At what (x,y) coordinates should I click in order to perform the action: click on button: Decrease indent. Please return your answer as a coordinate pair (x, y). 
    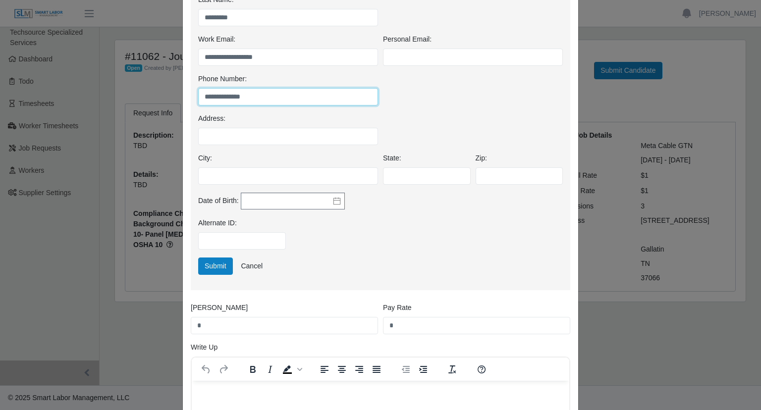
    Looking at the image, I should click on (406, 370).